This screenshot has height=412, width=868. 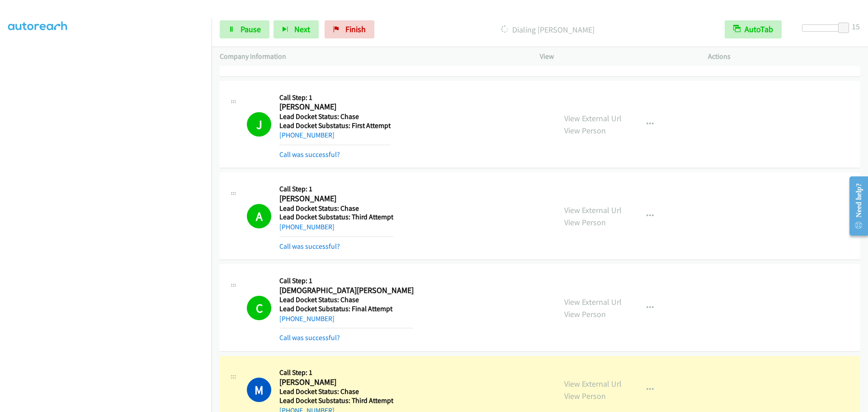 What do you see at coordinates (335, 126) in the screenshot?
I see `h5: Lead Docket Substatus: First Attempt` at bounding box center [335, 126].